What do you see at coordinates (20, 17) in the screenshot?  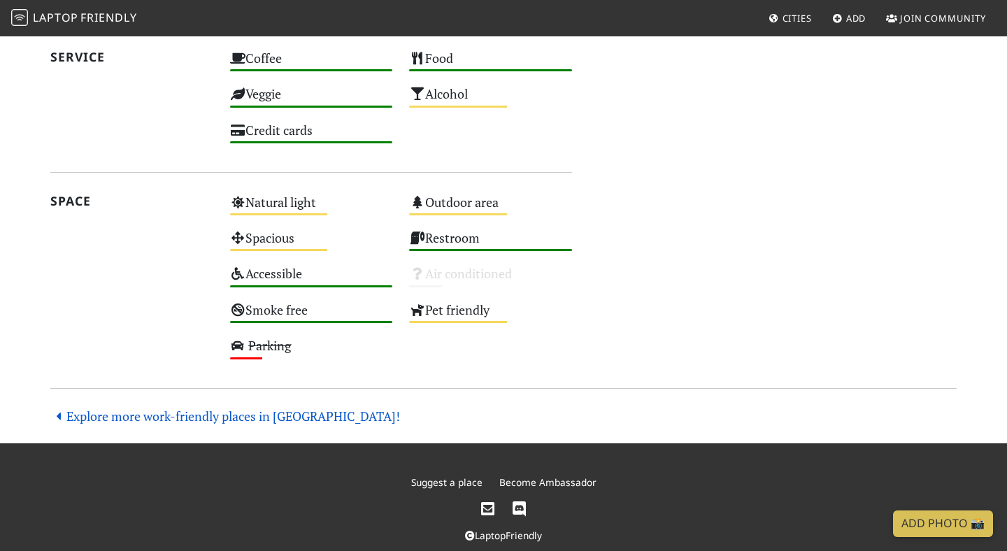 I see `img: LaptopFriendly` at bounding box center [20, 17].